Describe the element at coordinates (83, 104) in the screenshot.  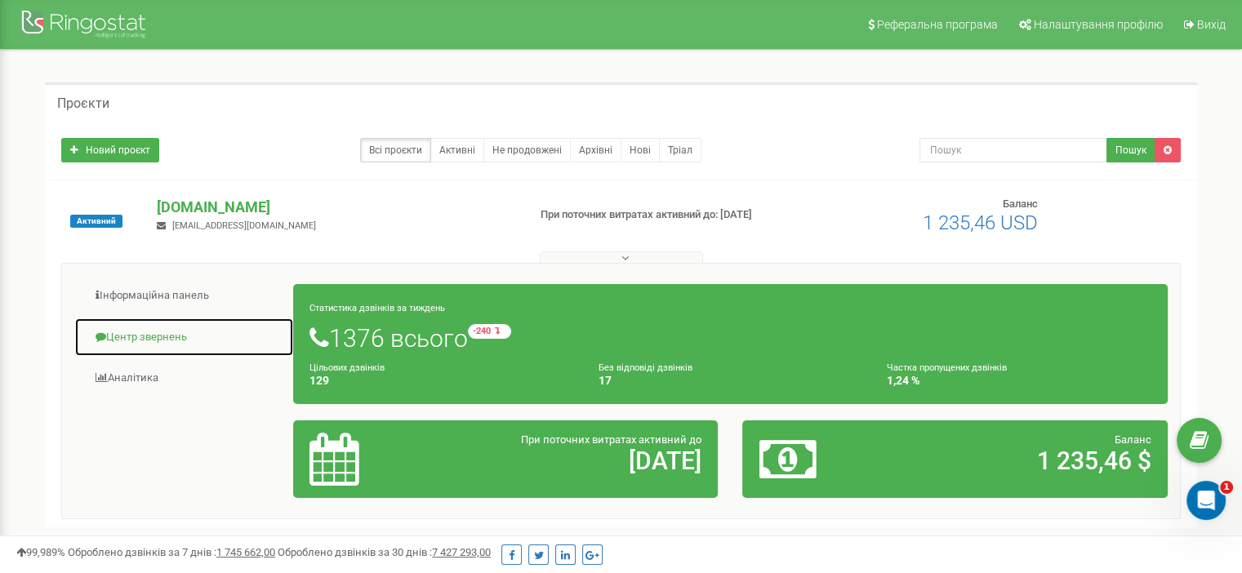
I see `h5: Проєкти` at that location.